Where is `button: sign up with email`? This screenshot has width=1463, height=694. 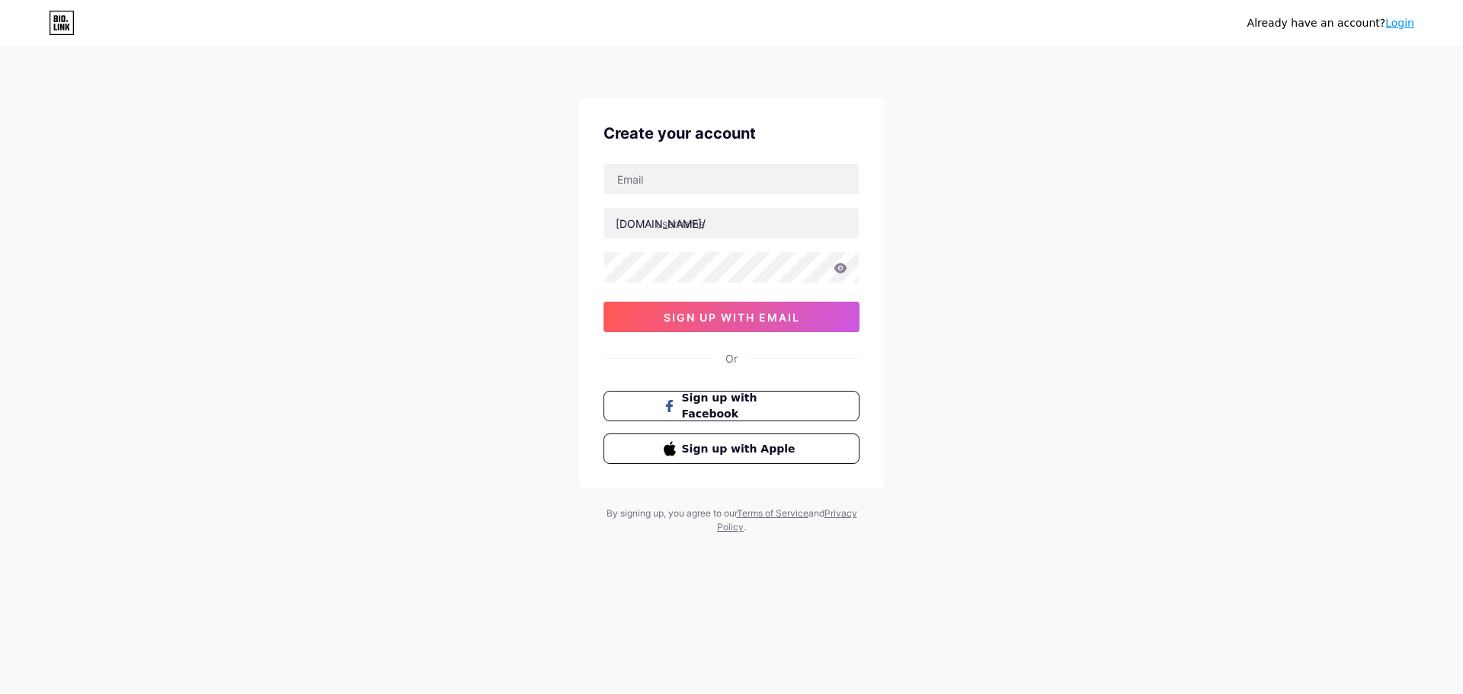
button: sign up with email is located at coordinates (732, 317).